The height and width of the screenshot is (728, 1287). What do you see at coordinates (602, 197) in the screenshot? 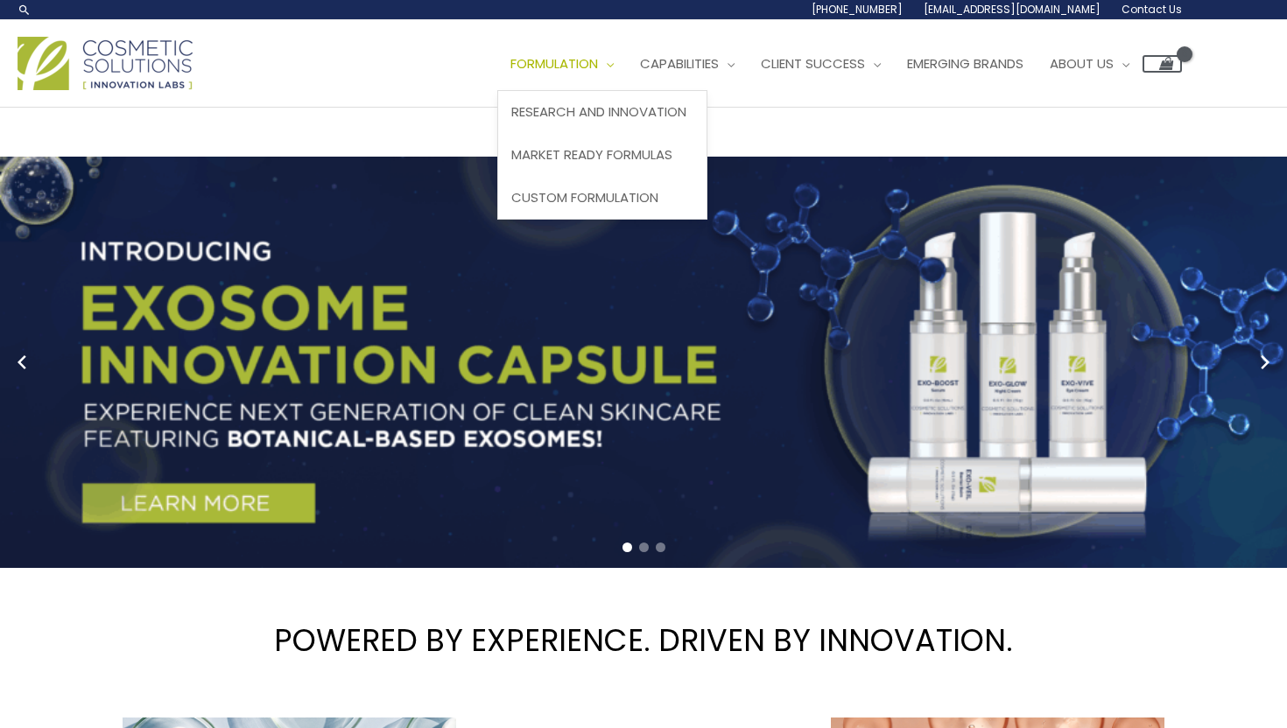
I see `a: Custom Formulation` at bounding box center [602, 197].